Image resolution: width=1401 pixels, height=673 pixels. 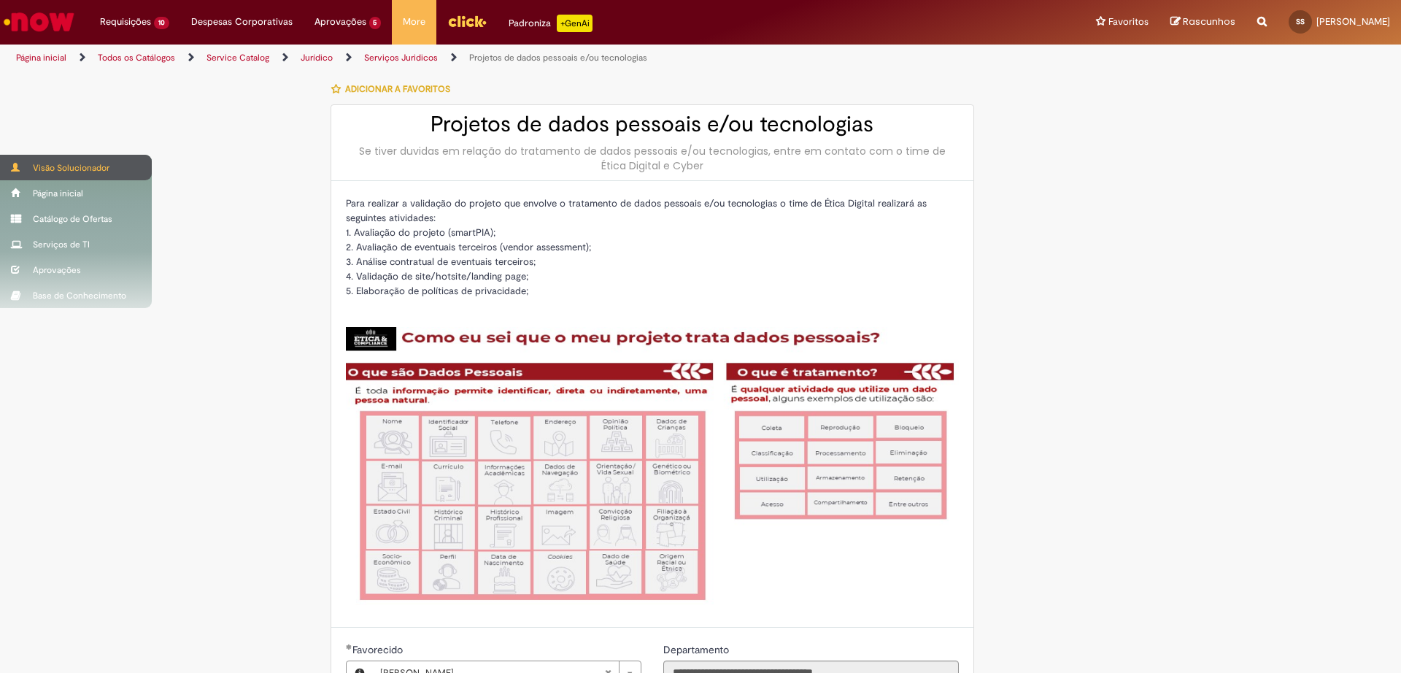 I want to click on a: Projetos de dados pessoais e/ou tecnologias, so click(x=558, y=58).